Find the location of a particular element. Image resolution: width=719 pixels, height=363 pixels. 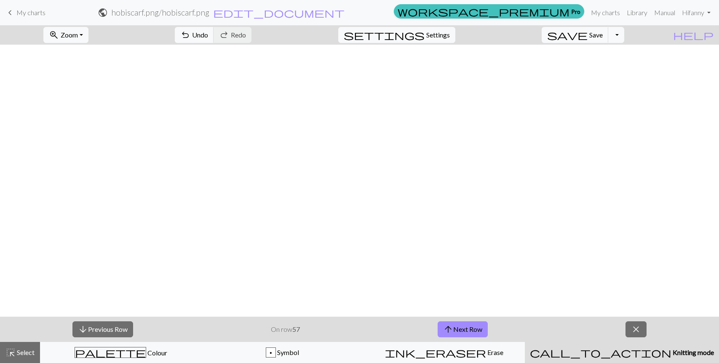

span: ink_eraser is located at coordinates (436, 353).